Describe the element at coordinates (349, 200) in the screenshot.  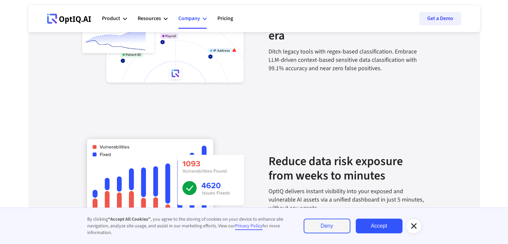
I see `div: OptIQ delivers instant visibility into your exposed and vulnerable AI assets via a unified dashbo...` at that location.